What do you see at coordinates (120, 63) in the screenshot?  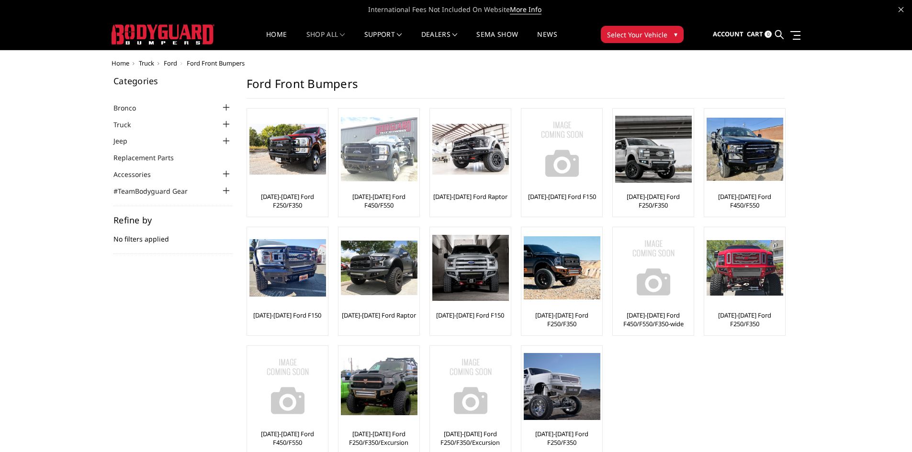 I see `span: Home` at bounding box center [120, 63].